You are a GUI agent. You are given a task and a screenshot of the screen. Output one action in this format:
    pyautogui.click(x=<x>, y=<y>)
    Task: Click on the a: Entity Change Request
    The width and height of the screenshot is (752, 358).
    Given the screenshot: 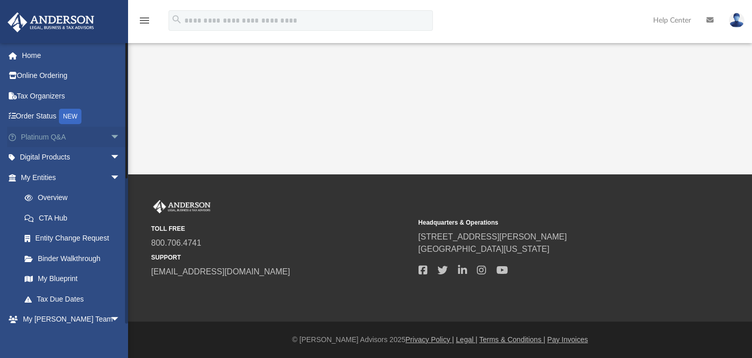 What is the action you would take?
    pyautogui.click(x=75, y=238)
    